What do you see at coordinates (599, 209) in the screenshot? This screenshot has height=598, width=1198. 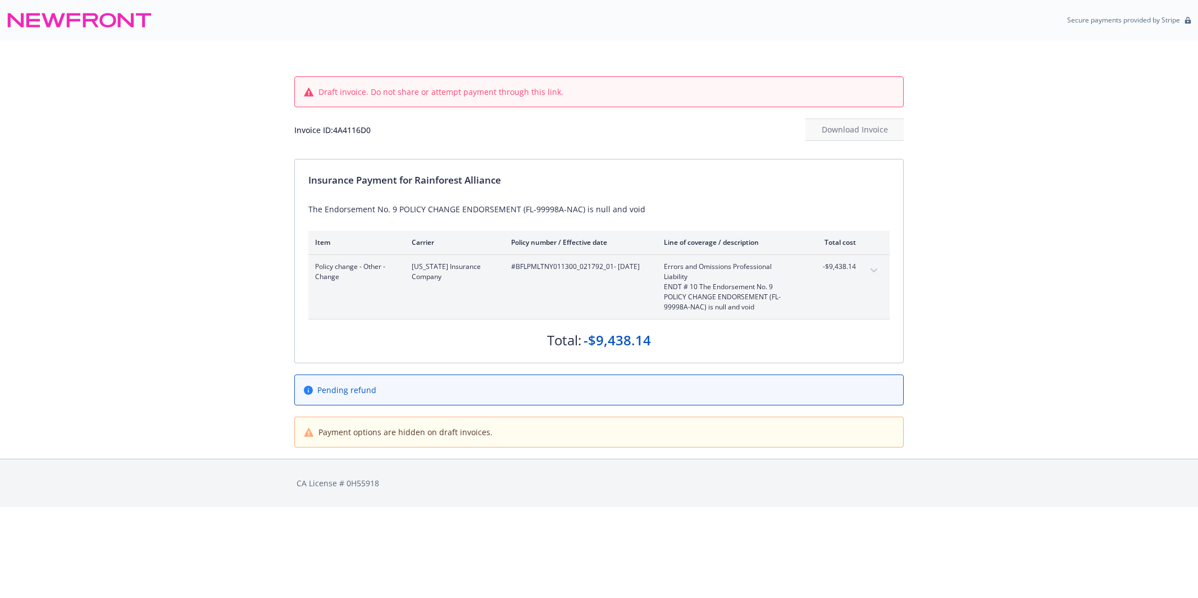 I see `div: The Endorsement No. 9 POLICY CHANGE ENDORSEMENT (FL-99998A-NAC) is null and void` at bounding box center [599, 209].